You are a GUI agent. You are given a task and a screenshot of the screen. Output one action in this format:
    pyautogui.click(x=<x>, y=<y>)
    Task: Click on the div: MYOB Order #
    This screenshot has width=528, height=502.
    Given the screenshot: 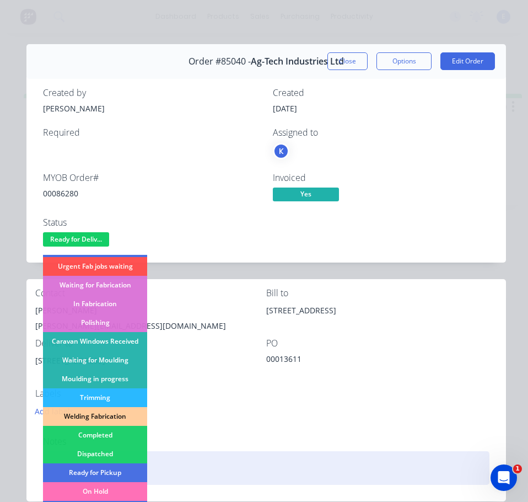 What is the action you would take?
    pyautogui.click(x=151, y=178)
    